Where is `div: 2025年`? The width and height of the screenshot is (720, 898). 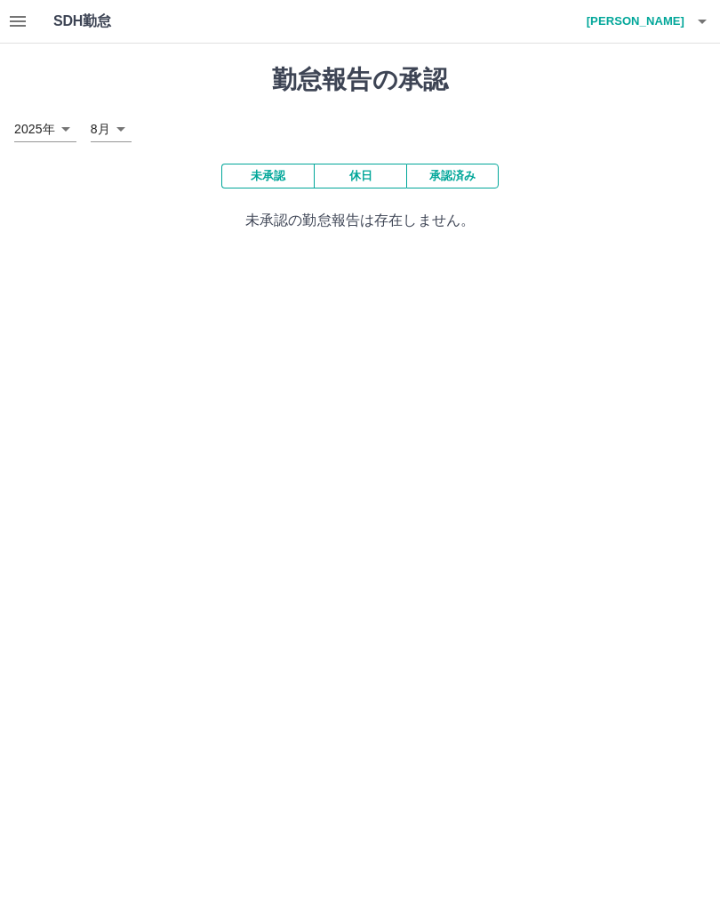 div: 2025年 is located at coordinates (45, 129).